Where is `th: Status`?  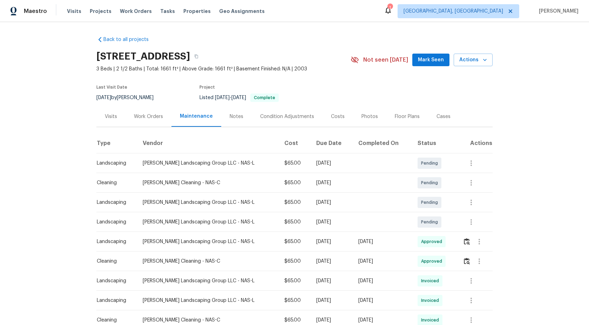 th: Status is located at coordinates (434, 144).